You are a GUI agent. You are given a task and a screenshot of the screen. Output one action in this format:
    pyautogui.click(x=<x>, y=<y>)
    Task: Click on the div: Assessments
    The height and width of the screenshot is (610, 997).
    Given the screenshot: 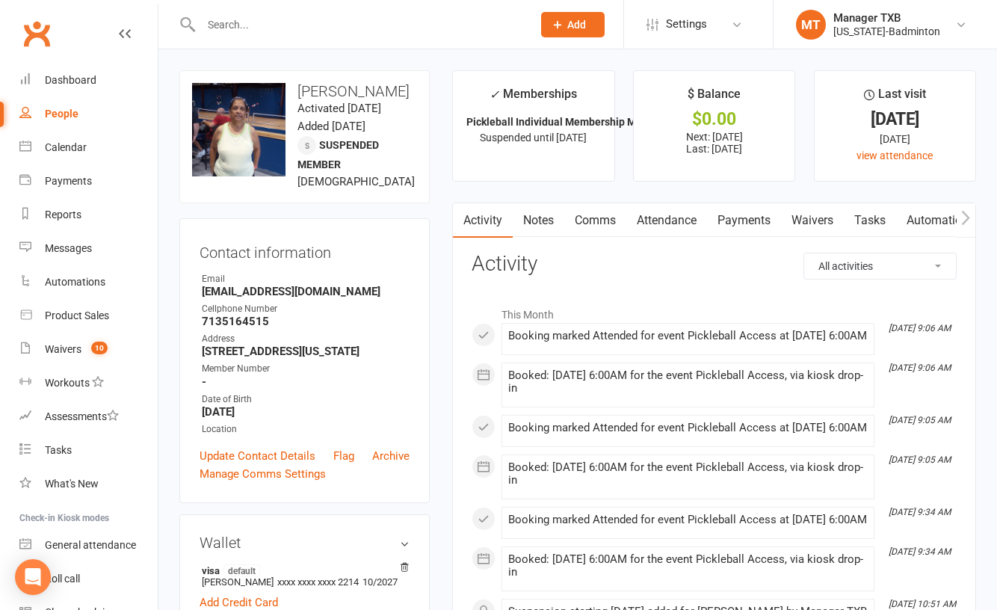 What is the action you would take?
    pyautogui.click(x=81, y=416)
    